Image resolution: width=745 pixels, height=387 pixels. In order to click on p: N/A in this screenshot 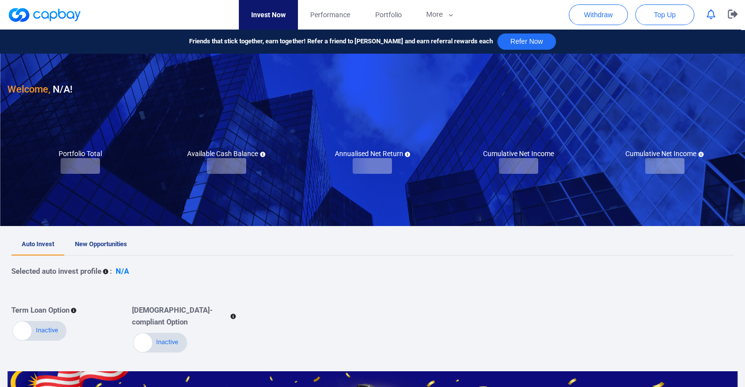, I will do `click(122, 271)`.